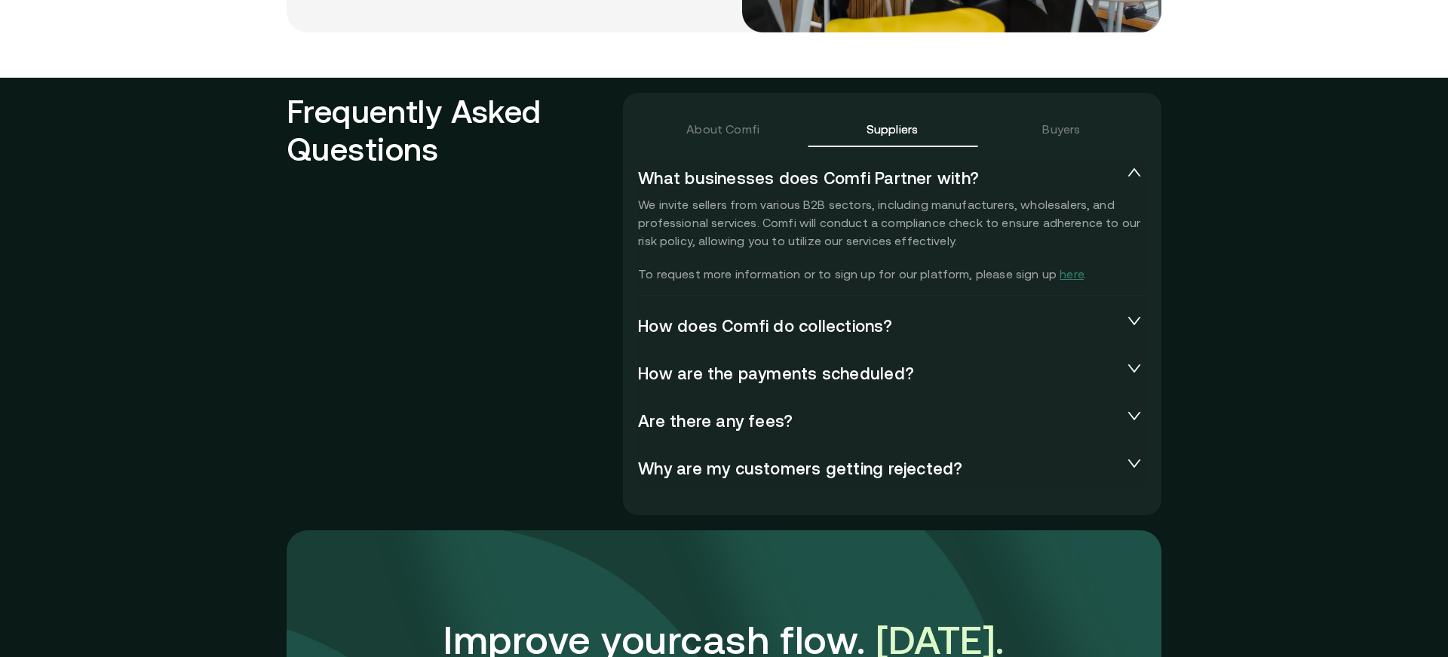 Image resolution: width=1448 pixels, height=657 pixels. Describe the element at coordinates (1072, 274) in the screenshot. I see `a: here` at that location.